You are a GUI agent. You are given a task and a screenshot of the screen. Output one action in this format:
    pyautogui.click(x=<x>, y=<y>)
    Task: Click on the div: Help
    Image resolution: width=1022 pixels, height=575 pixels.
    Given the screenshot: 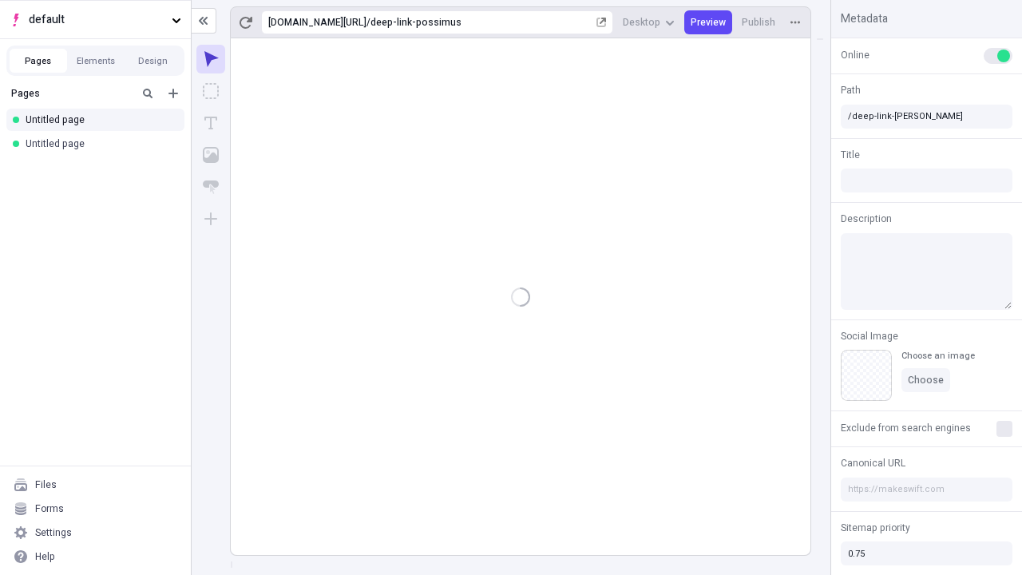 What is the action you would take?
    pyautogui.click(x=45, y=557)
    